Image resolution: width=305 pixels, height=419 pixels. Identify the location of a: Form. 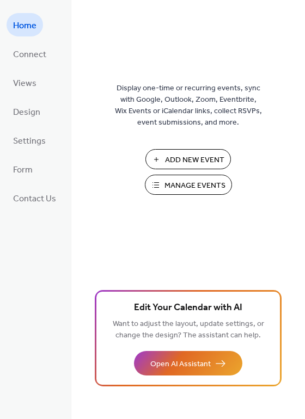
(23, 169).